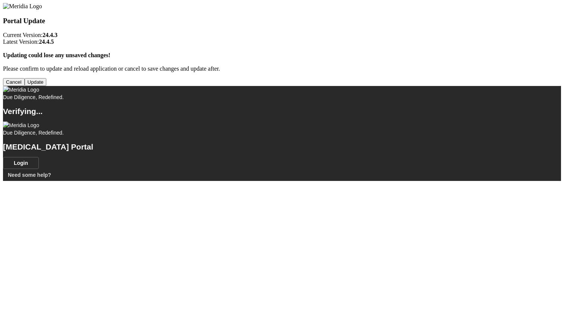 Image resolution: width=564 pixels, height=317 pixels. I want to click on strong: 24.4.3, so click(50, 35).